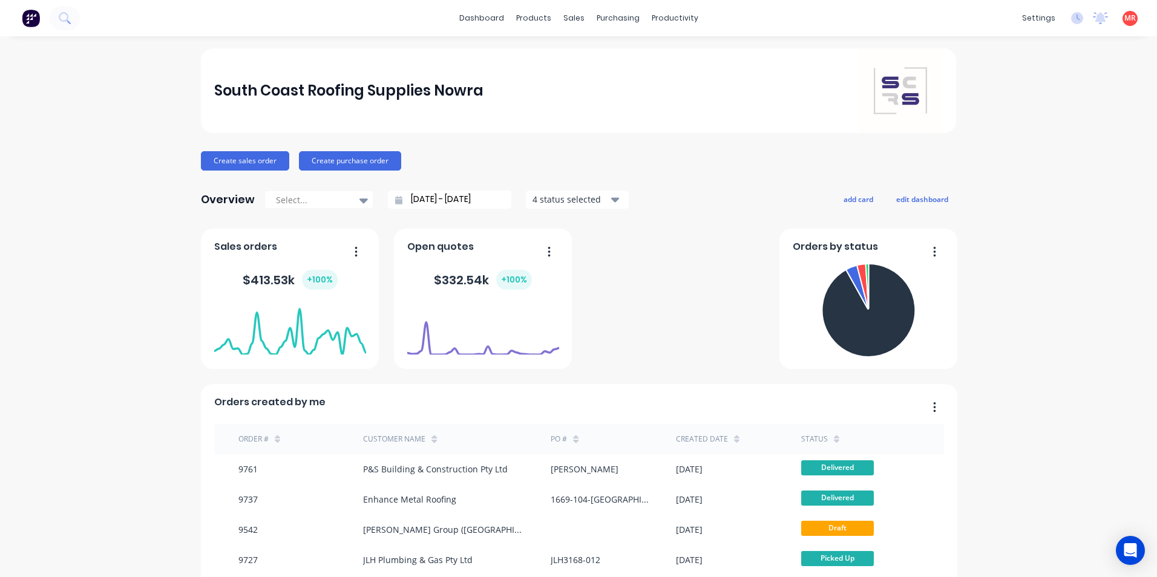 This screenshot has height=577, width=1157. I want to click on div: Overview, so click(228, 200).